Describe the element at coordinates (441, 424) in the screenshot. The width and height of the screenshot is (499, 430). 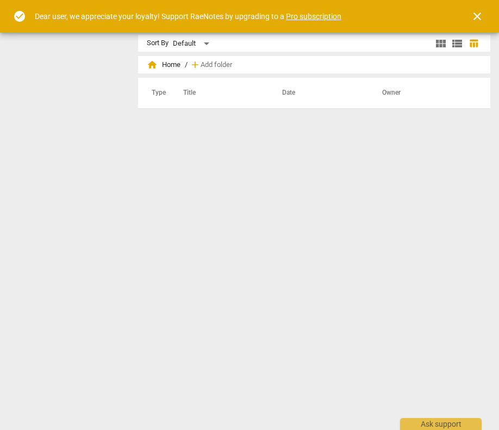
I see `div: Ask support` at that location.